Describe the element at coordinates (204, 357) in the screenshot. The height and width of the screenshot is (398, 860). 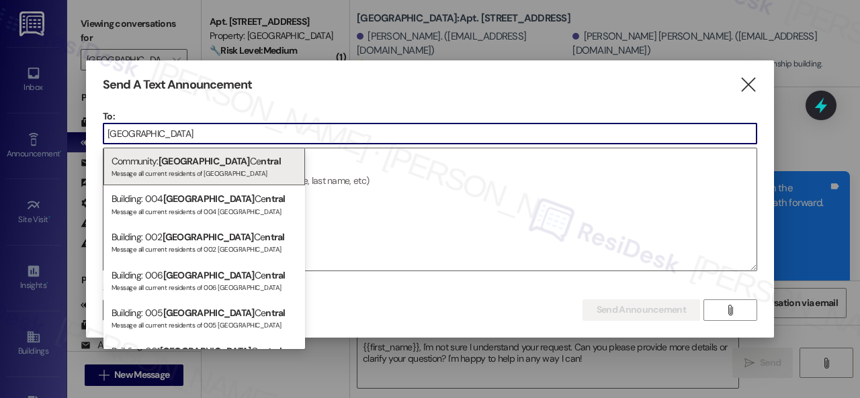
I see `div: Building: 001 Ce` at that location.